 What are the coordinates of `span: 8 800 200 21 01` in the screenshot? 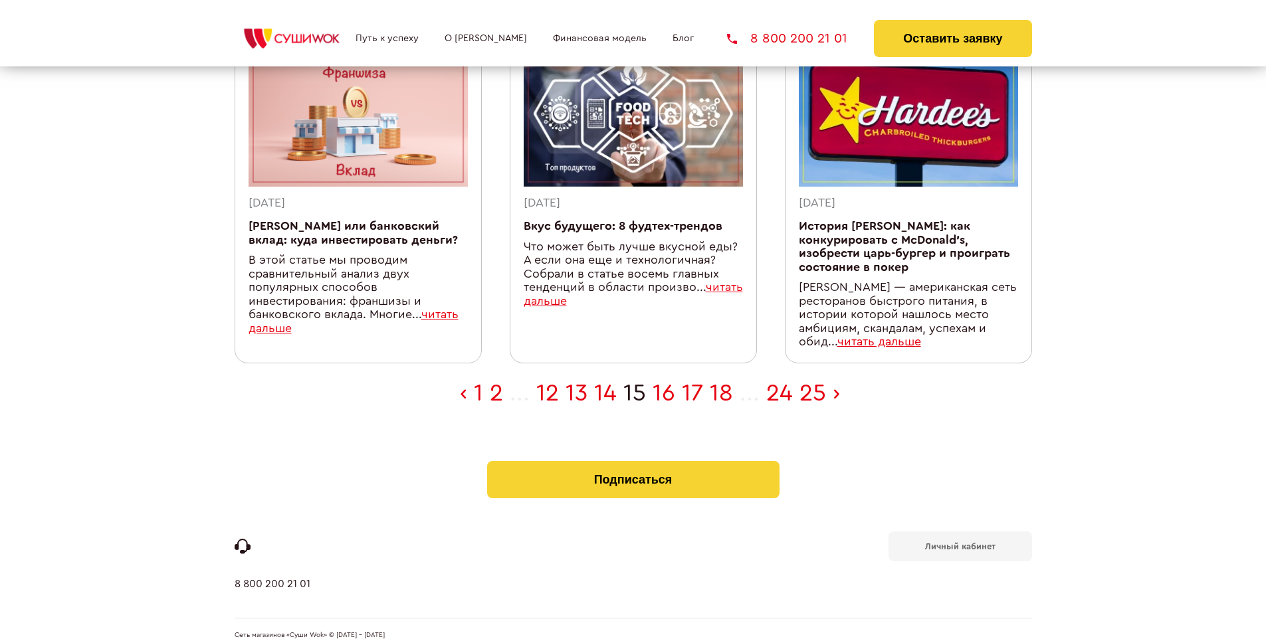 It's located at (799, 39).